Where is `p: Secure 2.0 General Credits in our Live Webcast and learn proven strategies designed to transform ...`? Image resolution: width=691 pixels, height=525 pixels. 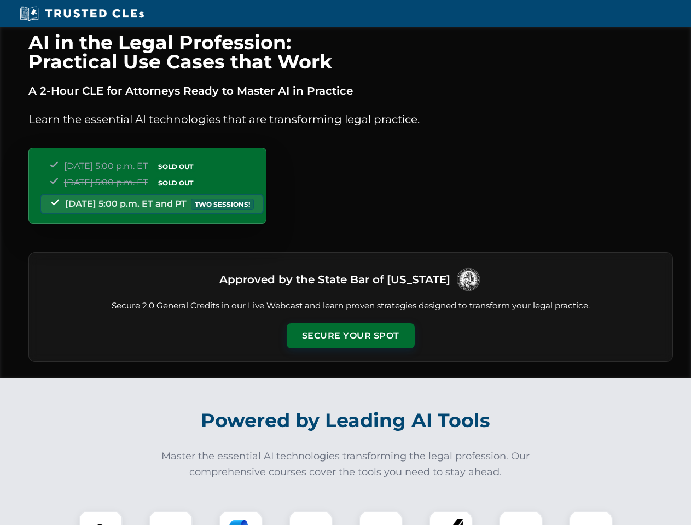
p: Secure 2.0 General Credits in our Live Webcast and learn proven strategies designed to transform ... is located at coordinates (351, 306).